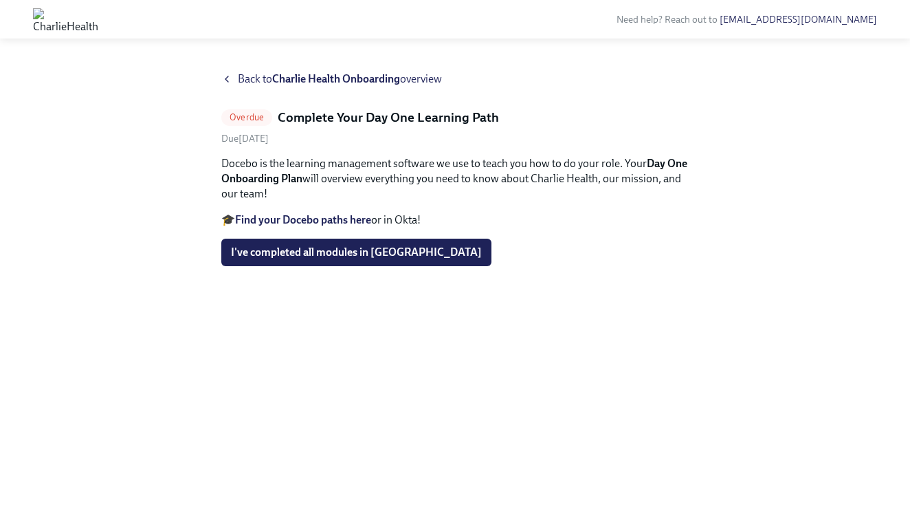  Describe the element at coordinates (455, 179) in the screenshot. I see `p: Docebo is the learning management software we use to teach you how to do your role. Your will ove...` at that location.